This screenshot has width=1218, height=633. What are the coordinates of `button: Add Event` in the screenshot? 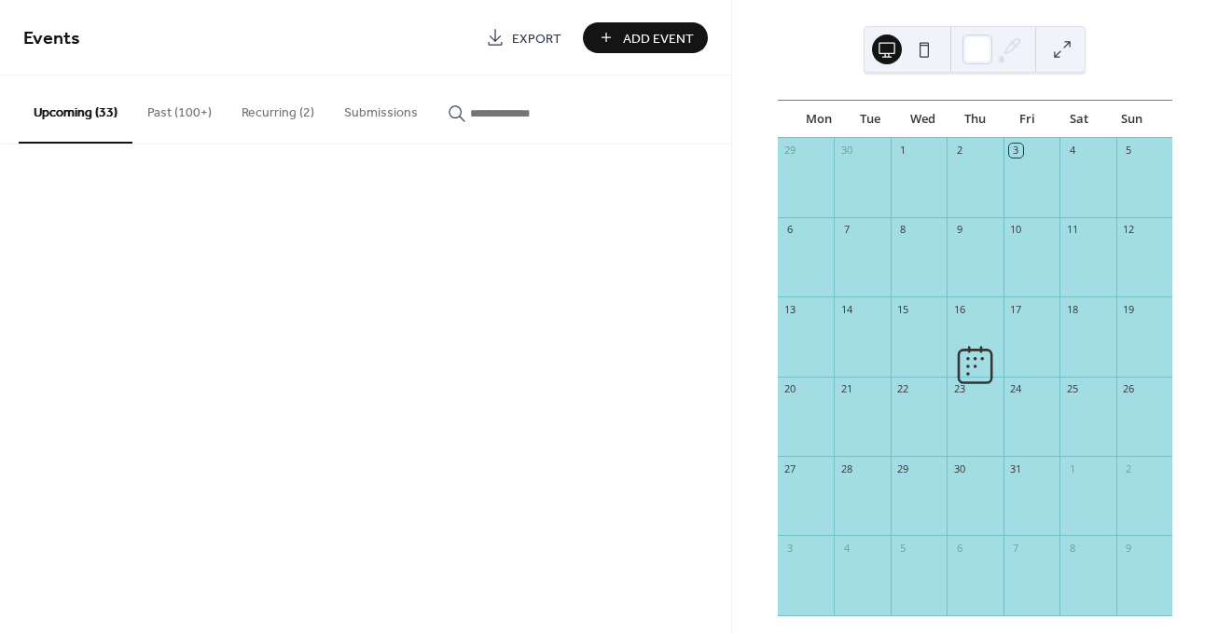 It's located at (645, 37).